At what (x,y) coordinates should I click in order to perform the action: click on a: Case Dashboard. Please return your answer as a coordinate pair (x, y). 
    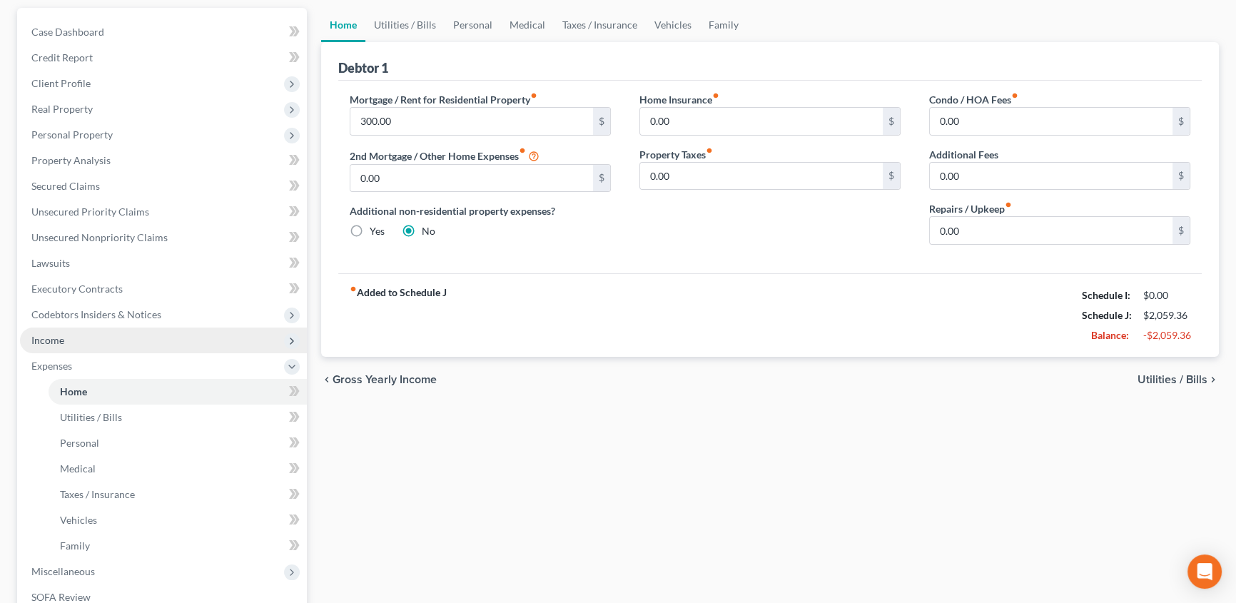
    Looking at the image, I should click on (163, 32).